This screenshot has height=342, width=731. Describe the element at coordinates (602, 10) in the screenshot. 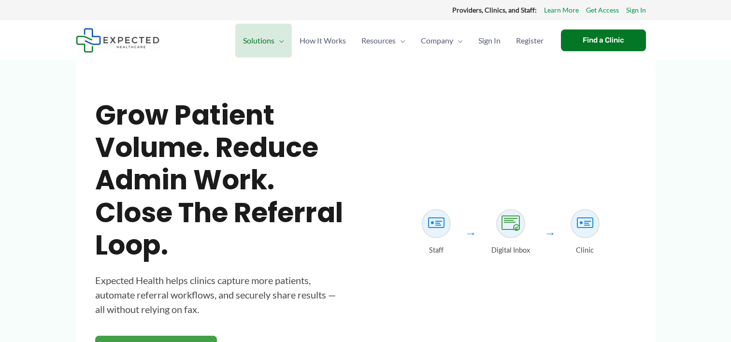

I see `a: Get Access` at that location.